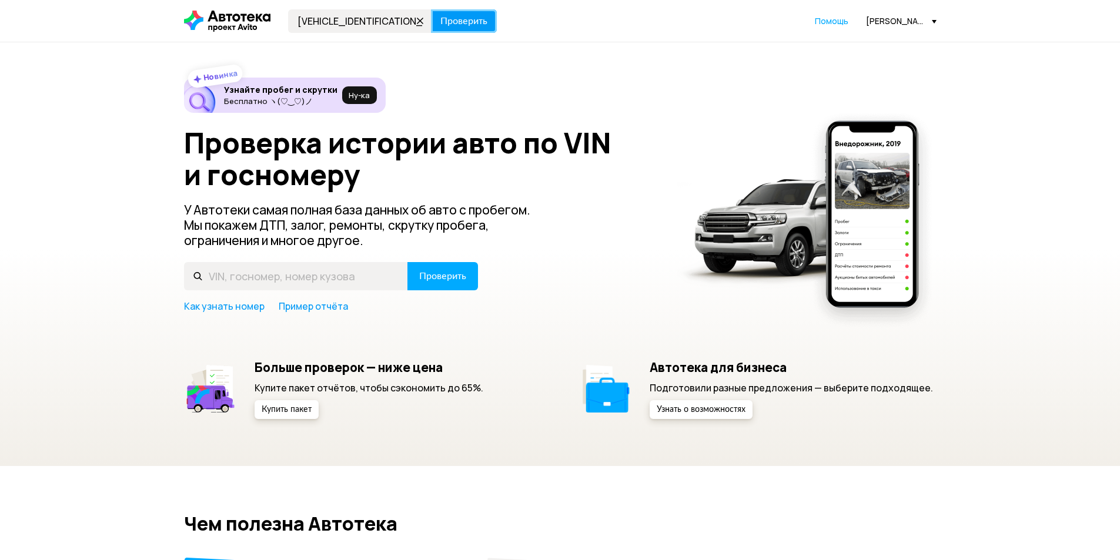 The height and width of the screenshot is (560, 1120). I want to click on h6: Узнайте пробег и скрутки, so click(280, 90).